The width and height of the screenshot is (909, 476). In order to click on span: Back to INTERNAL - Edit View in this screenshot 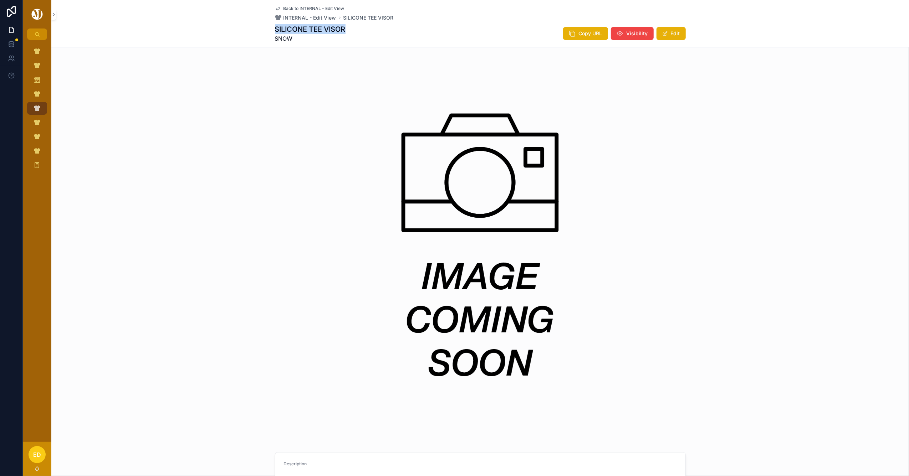, I will do `click(314, 9)`.